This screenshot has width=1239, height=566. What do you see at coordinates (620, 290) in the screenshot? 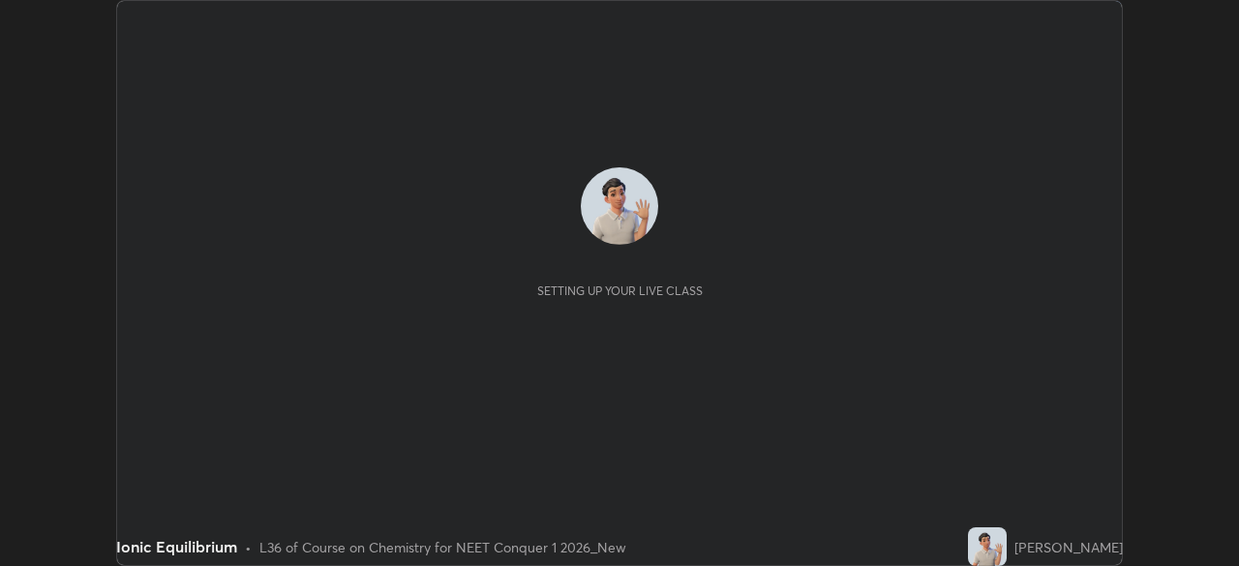
I see `div: Setting up your live class` at bounding box center [620, 290].